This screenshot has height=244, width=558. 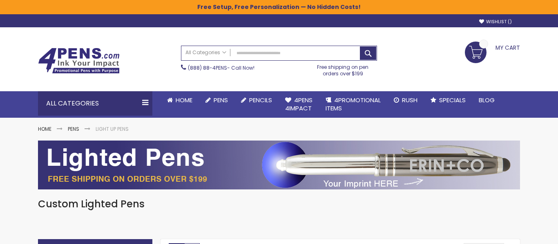 I want to click on img: Light Up Pens, so click(x=279, y=165).